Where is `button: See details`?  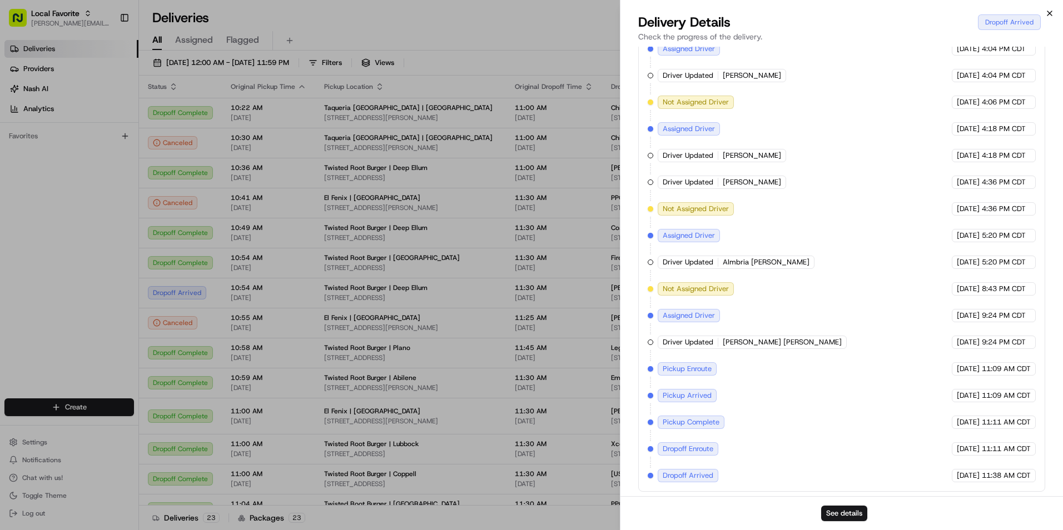 button: See details is located at coordinates (844, 514).